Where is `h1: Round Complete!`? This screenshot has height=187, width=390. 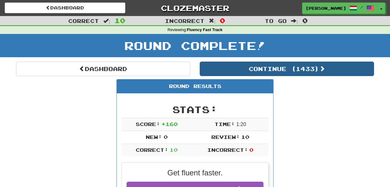 h1: Round Complete! is located at coordinates (195, 46).